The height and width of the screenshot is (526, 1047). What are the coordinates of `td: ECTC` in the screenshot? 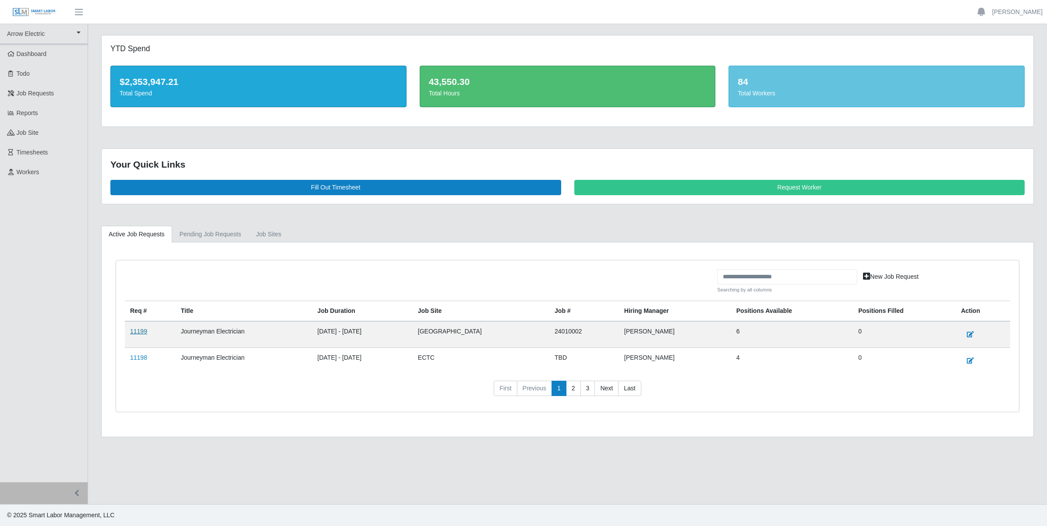 It's located at (481, 361).